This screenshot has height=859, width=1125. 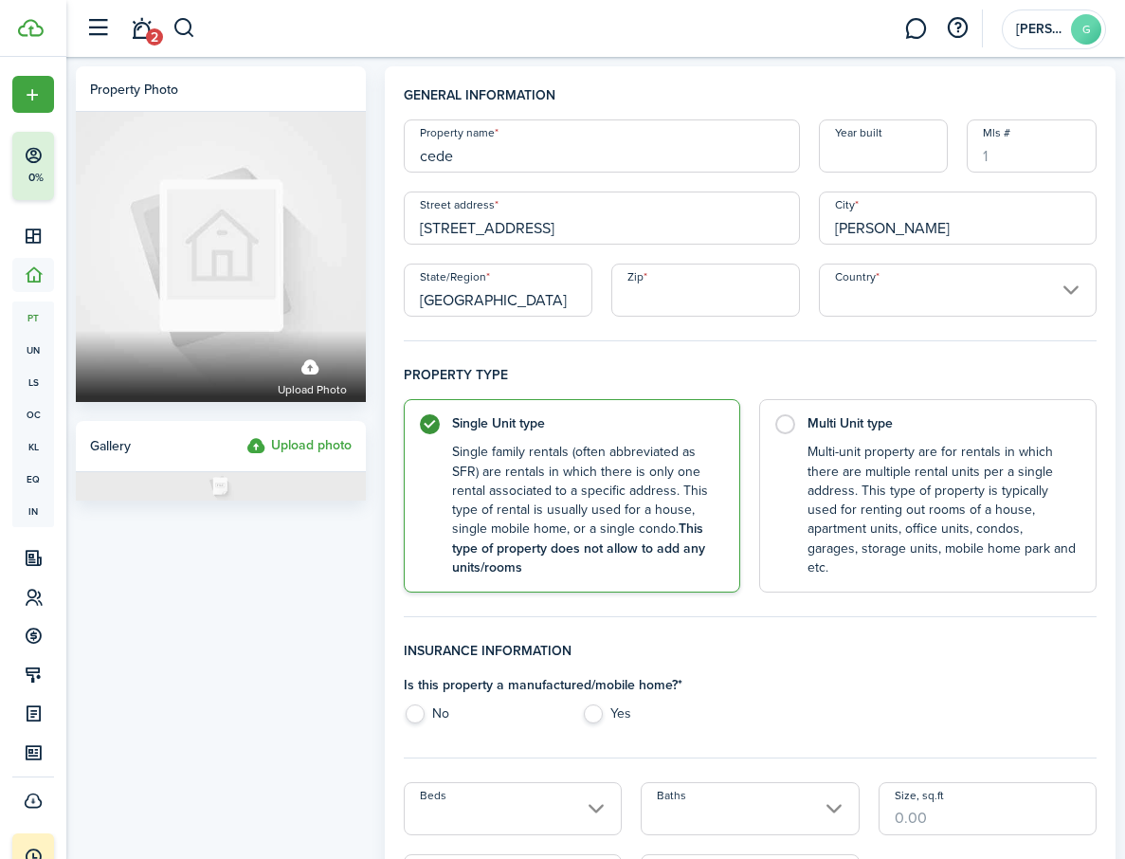 What do you see at coordinates (988, 808) in the screenshot?
I see `input: 0.00` at bounding box center [988, 808].